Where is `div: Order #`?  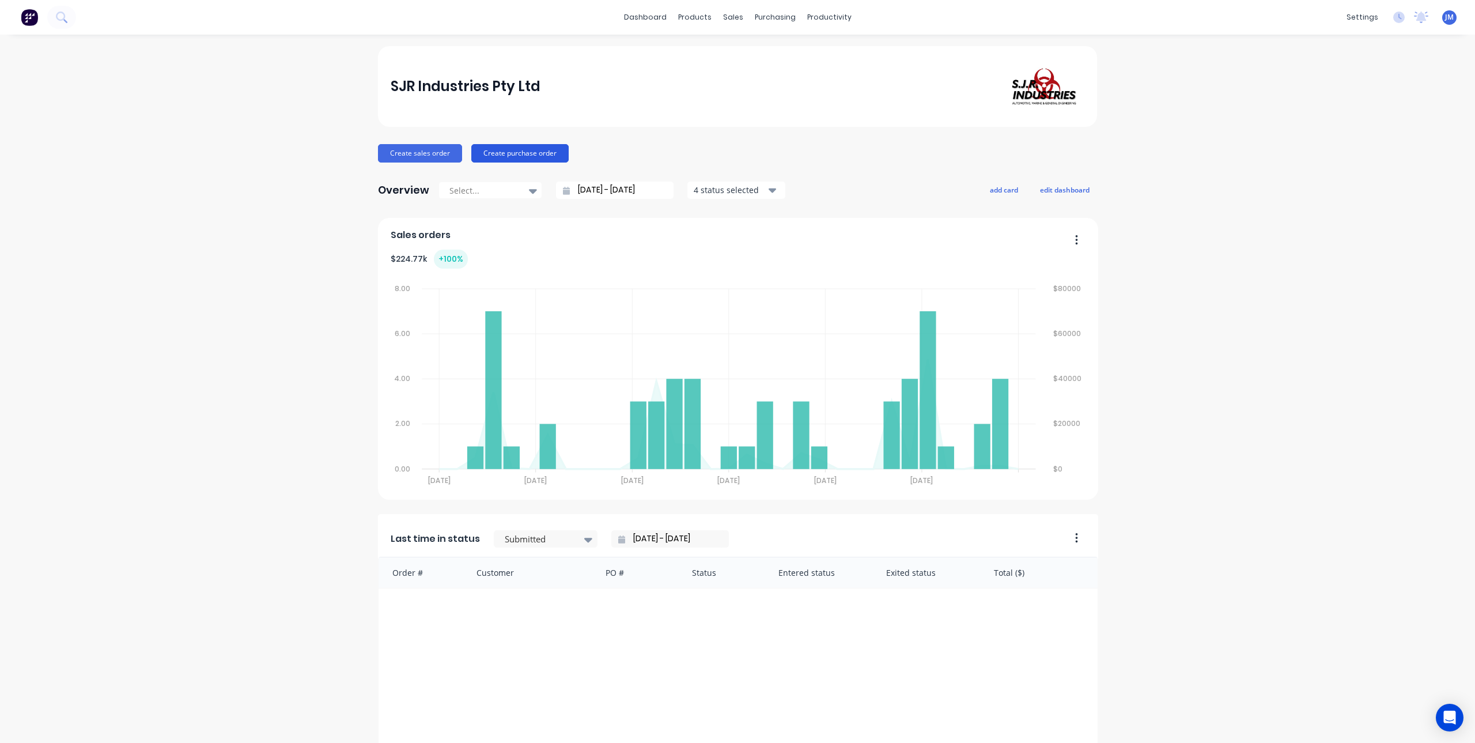
div: Order # is located at coordinates (422, 572).